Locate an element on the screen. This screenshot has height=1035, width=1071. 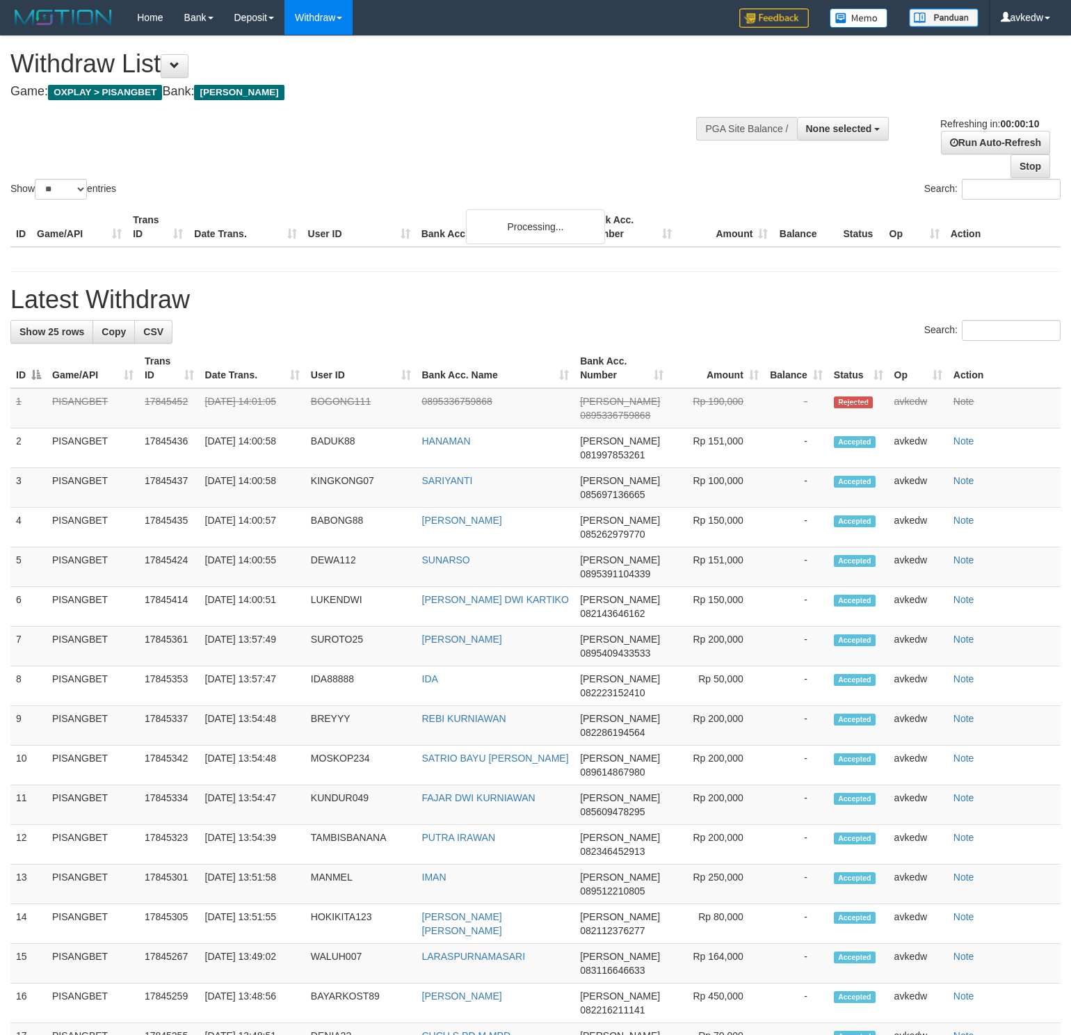
td: Rp 50,000 is located at coordinates (716, 686).